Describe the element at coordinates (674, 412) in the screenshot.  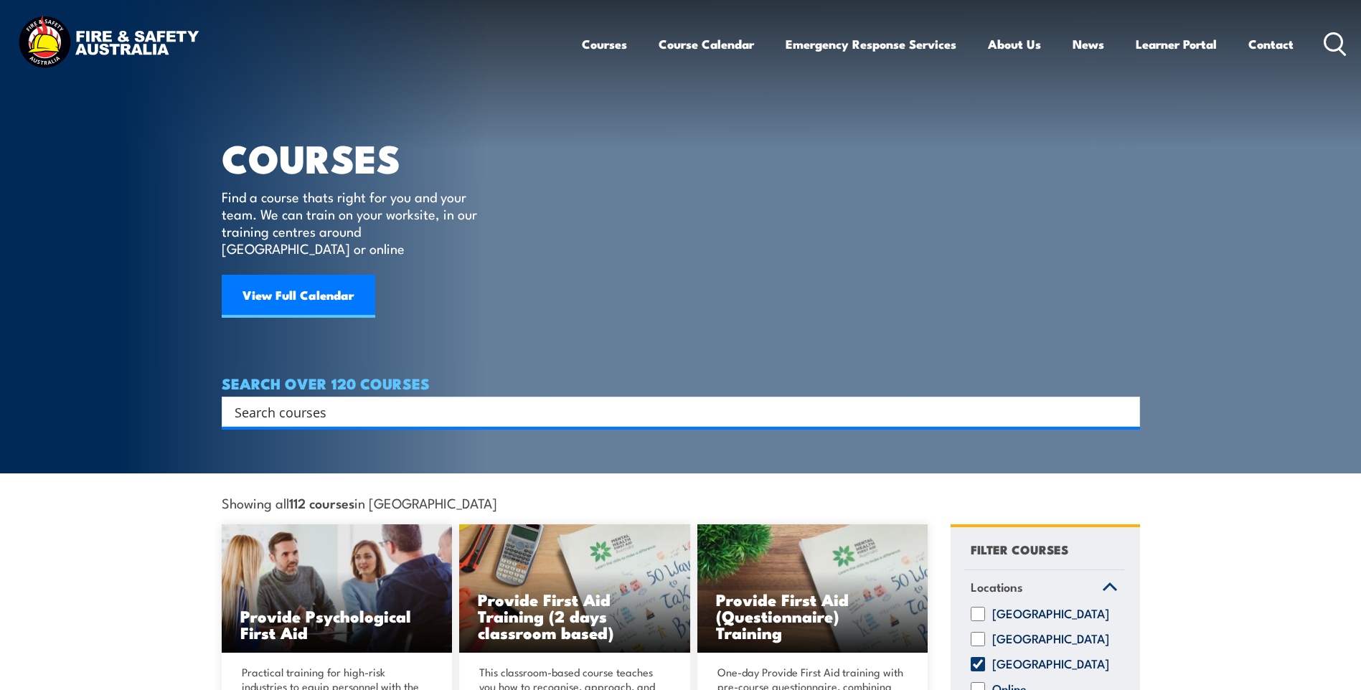
I see `form: Search form` at that location.